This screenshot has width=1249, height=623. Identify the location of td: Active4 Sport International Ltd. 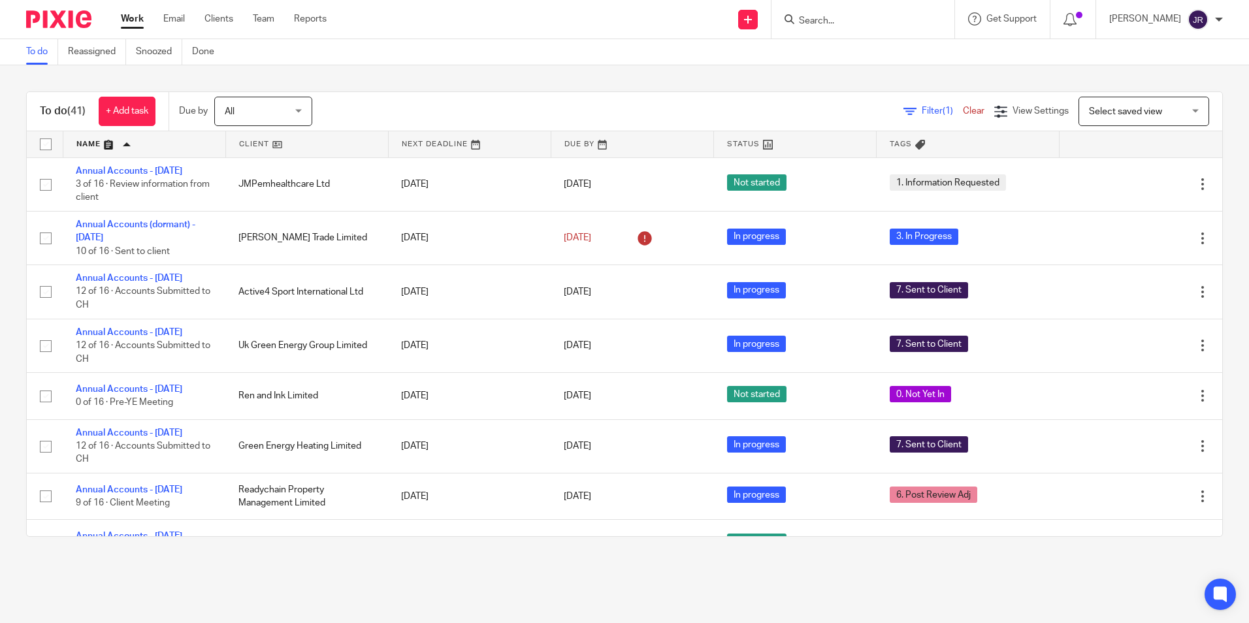
(306, 292).